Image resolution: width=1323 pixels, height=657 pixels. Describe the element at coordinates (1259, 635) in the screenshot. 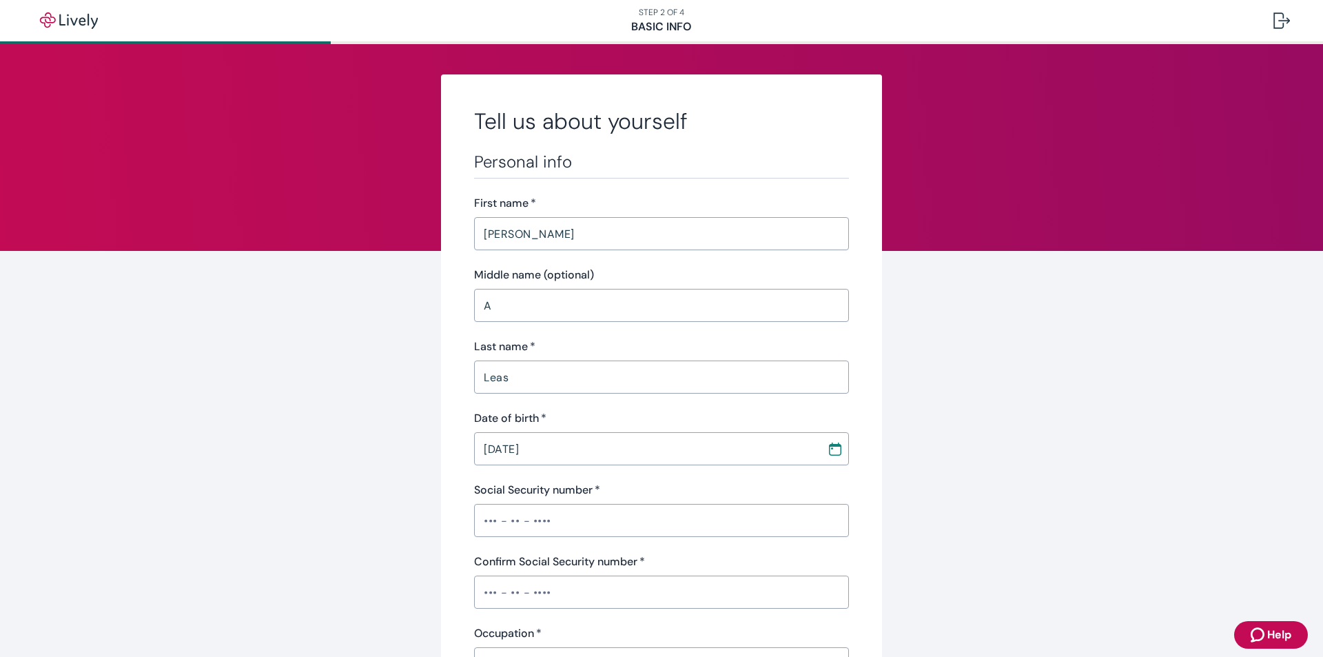

I see `svg: Zendesk support icon` at that location.